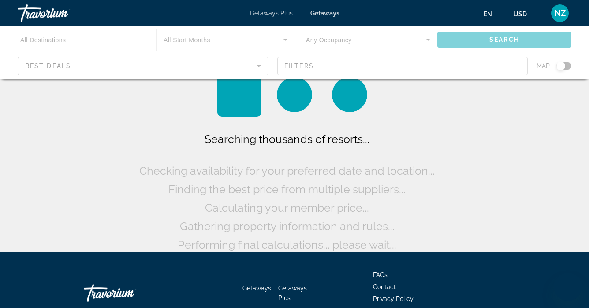 This screenshot has height=308, width=589. What do you see at coordinates (384, 287) in the screenshot?
I see `span: Contact` at bounding box center [384, 287].